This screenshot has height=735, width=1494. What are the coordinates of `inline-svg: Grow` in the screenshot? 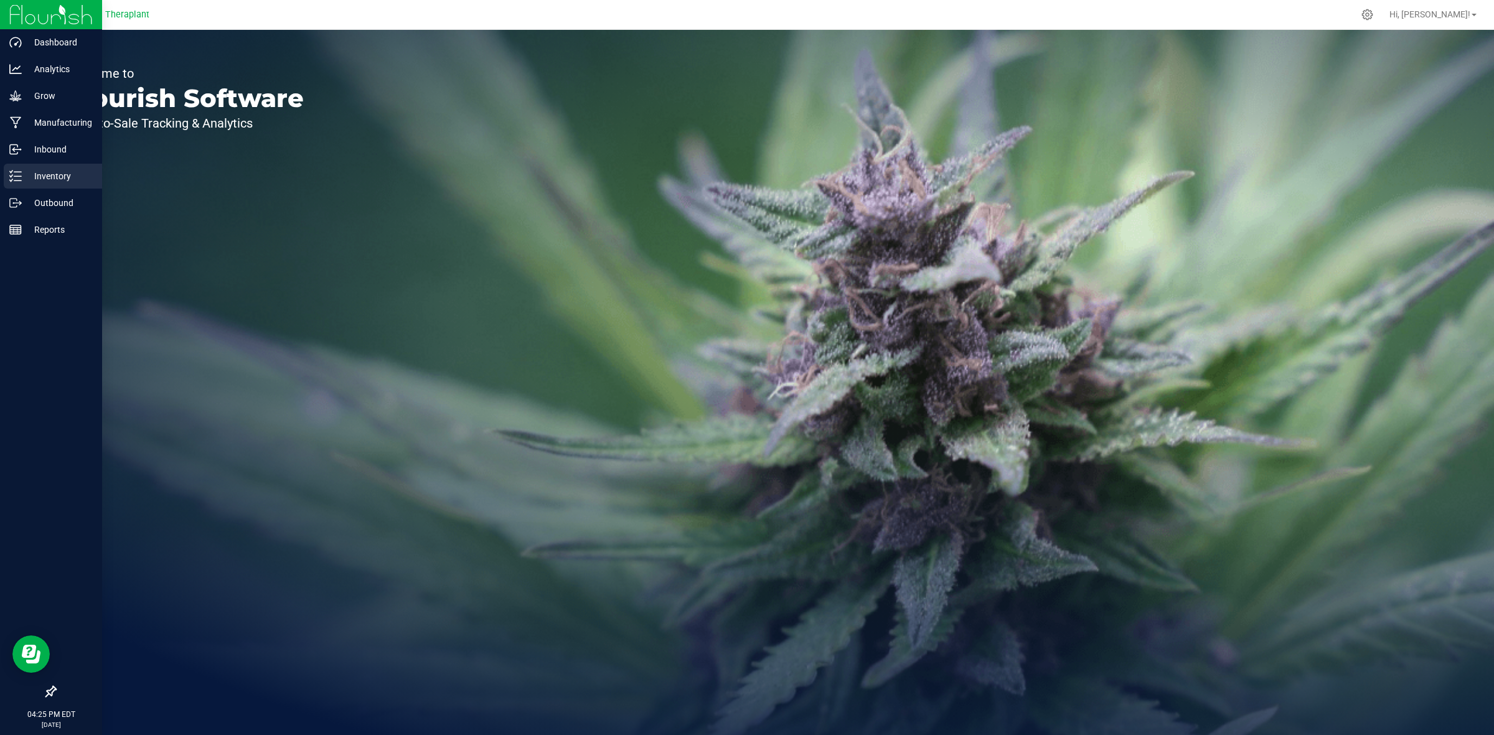 It's located at (16, 96).